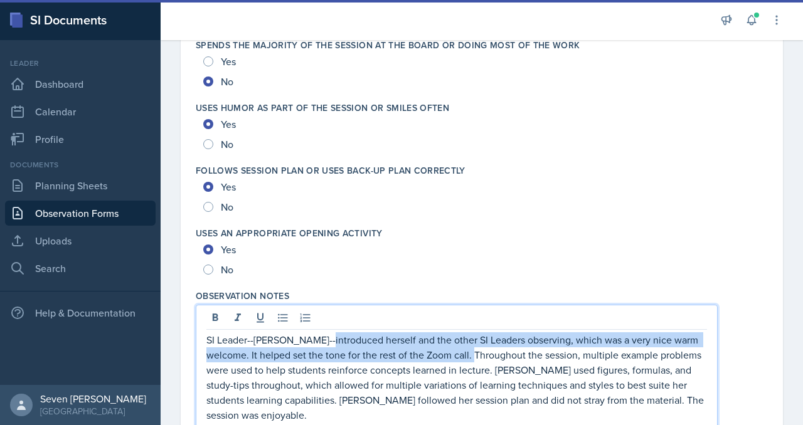 The width and height of the screenshot is (803, 425). What do you see at coordinates (80, 186) in the screenshot?
I see `a: Planning Sheets` at bounding box center [80, 186].